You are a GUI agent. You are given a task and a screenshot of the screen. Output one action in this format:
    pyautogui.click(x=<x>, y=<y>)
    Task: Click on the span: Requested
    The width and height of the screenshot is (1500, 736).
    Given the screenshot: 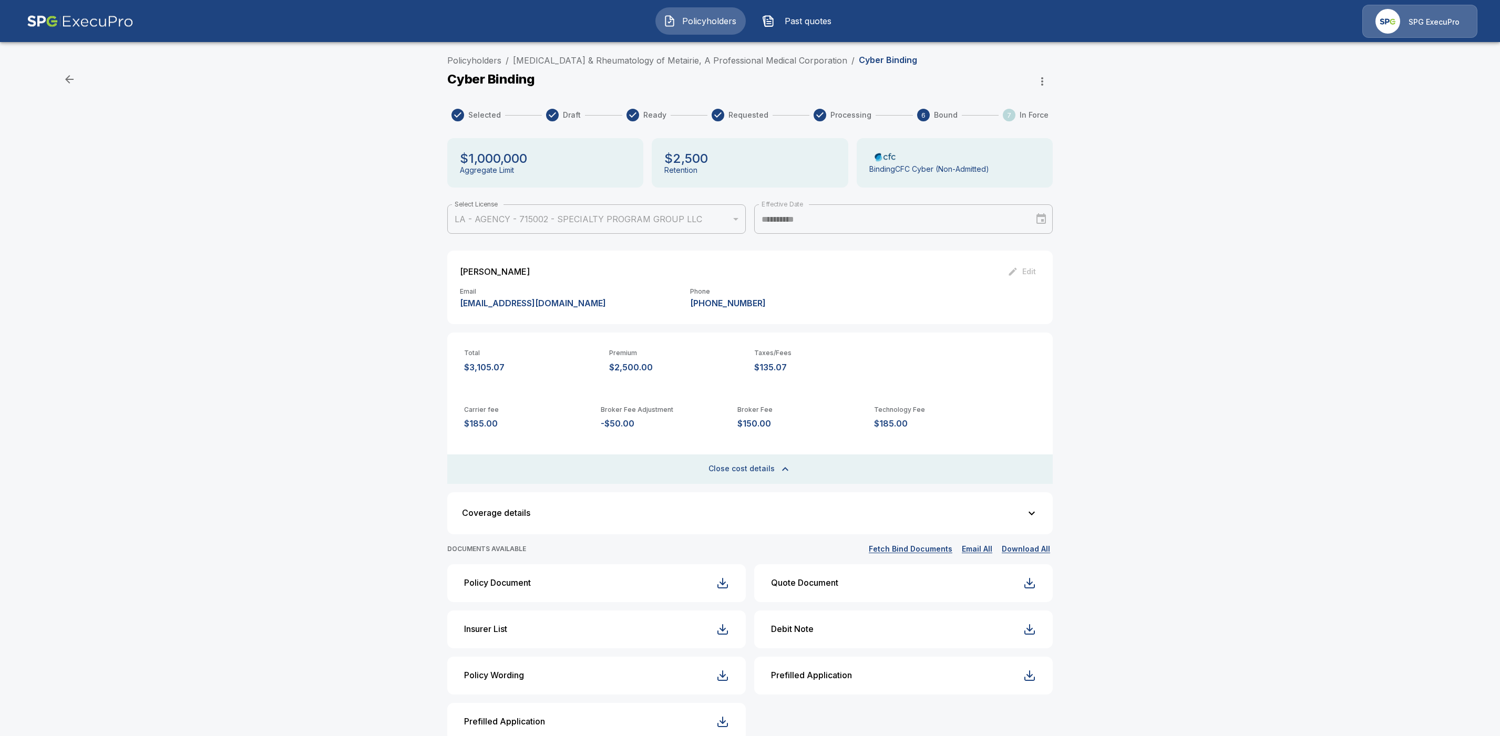 What is the action you would take?
    pyautogui.click(x=748, y=115)
    